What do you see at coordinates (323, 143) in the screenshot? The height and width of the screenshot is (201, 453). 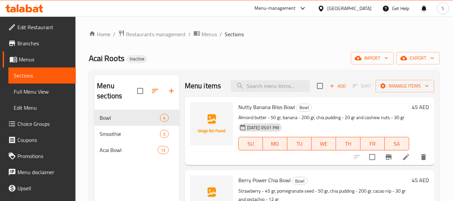 I see `span: WE` at bounding box center [323, 143].